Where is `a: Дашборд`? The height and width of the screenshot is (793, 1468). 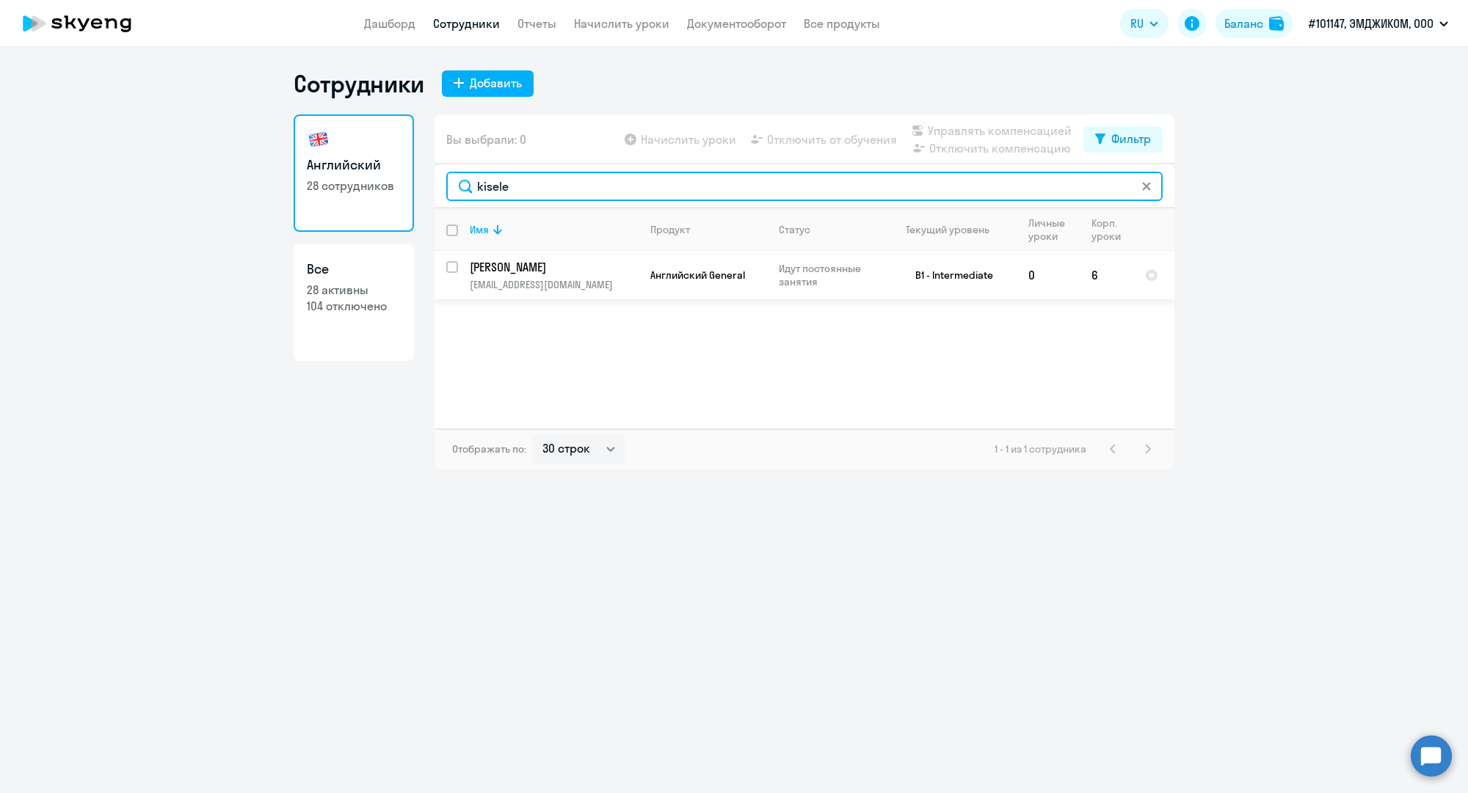 a: Дашборд is located at coordinates (390, 23).